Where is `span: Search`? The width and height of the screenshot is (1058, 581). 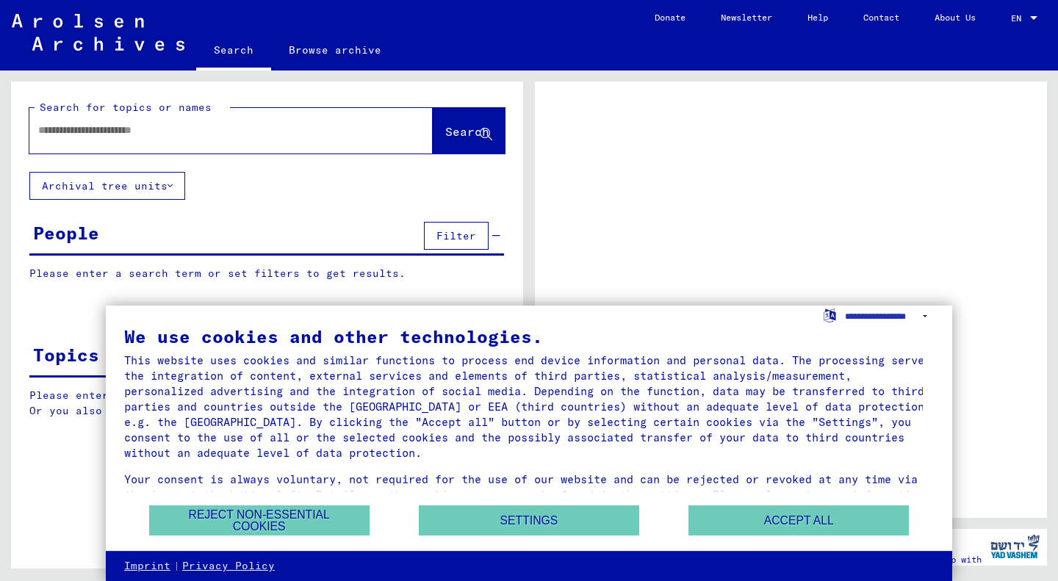 span: Search is located at coordinates (467, 132).